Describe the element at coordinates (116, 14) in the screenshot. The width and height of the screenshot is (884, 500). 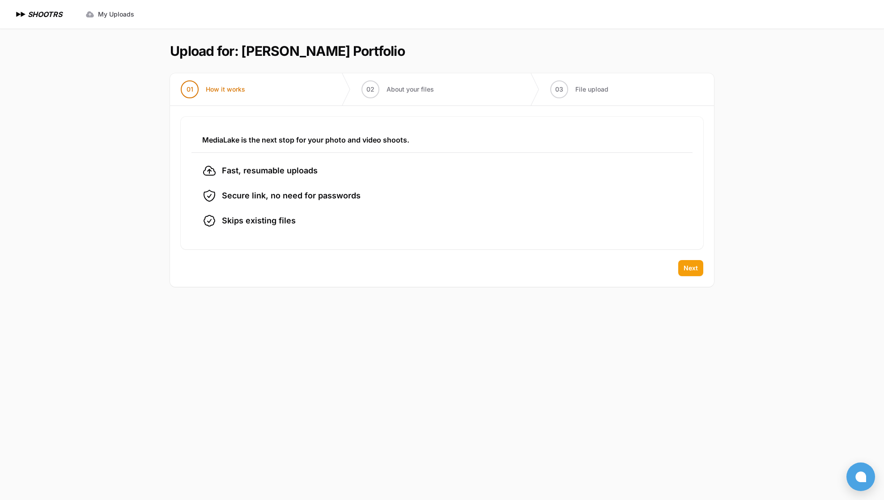
I see `span: My Uploads` at that location.